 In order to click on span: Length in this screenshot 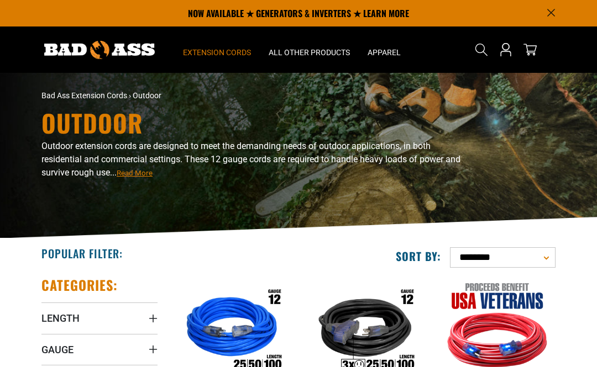, I will do `click(60, 318)`.